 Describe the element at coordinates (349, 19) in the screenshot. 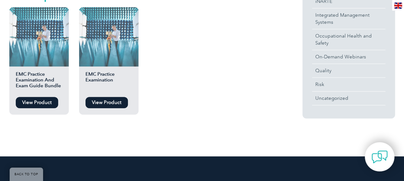

I see `a: Integrated Management Systems` at that location.